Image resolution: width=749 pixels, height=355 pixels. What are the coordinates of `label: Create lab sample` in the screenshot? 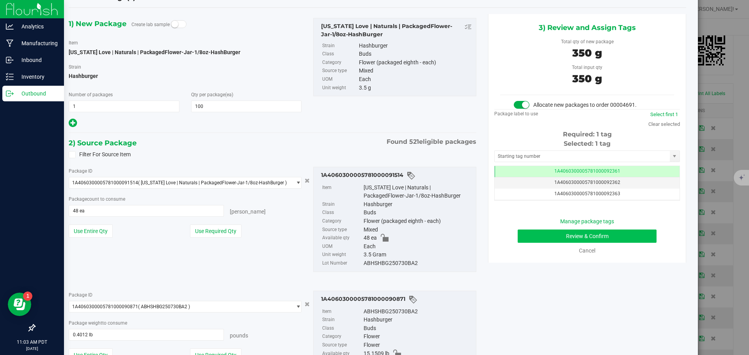 It's located at (151, 25).